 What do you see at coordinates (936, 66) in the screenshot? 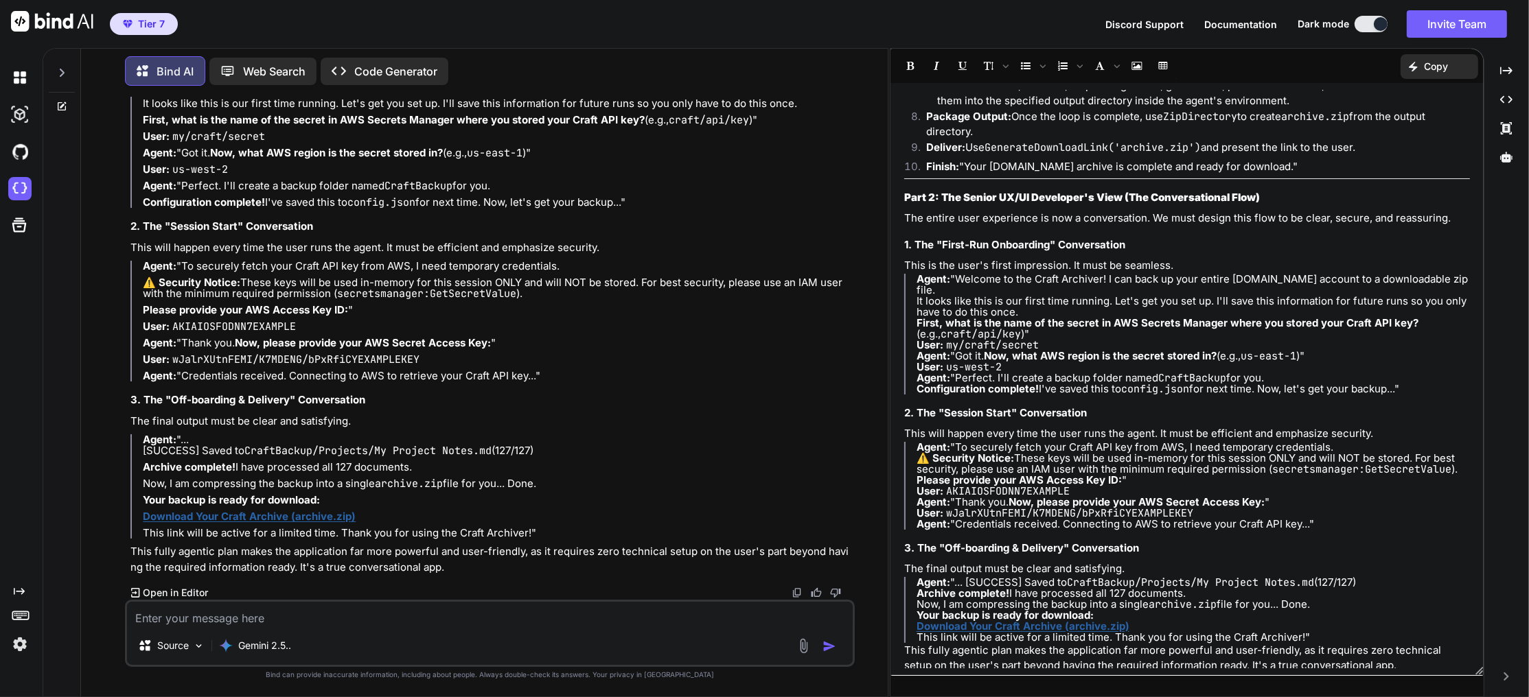
I see `span: Italic` at bounding box center [936, 66].